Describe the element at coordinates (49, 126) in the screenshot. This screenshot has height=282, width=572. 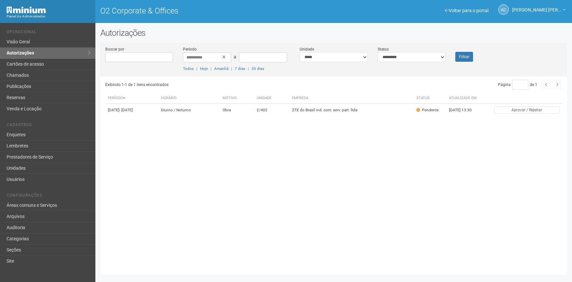
I see `li: Cadastros` at that location.